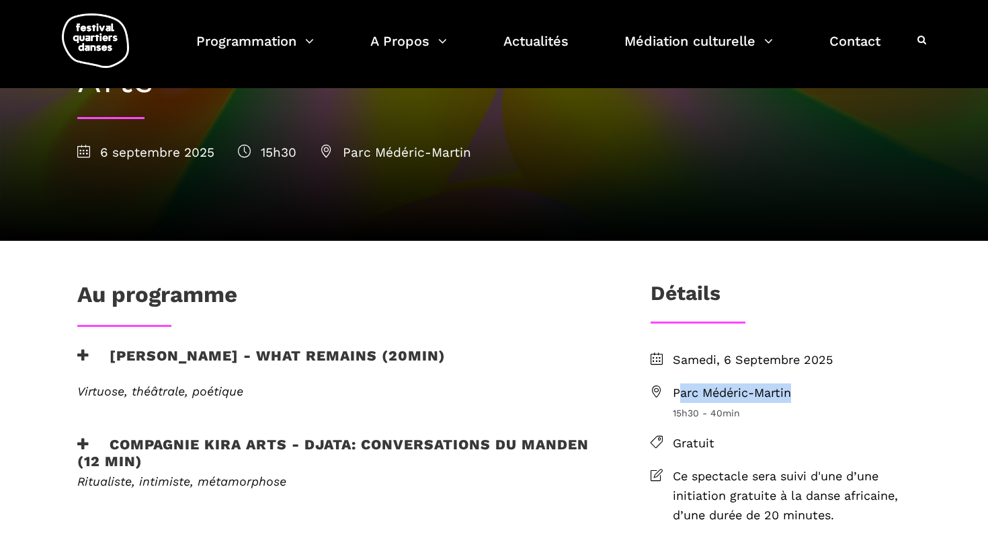  I want to click on a: Médiation culturelle, so click(698, 49).